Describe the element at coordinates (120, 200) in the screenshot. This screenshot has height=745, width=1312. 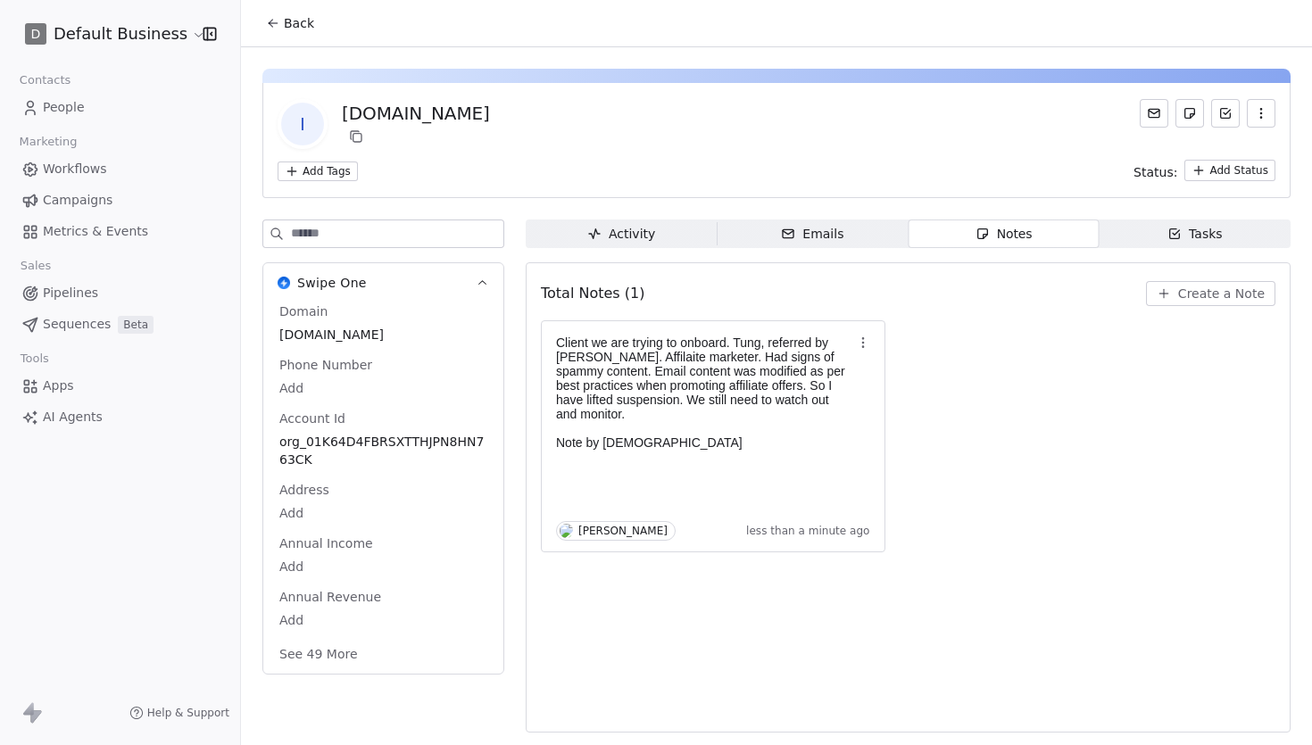
I see `a: Campaigns` at that location.